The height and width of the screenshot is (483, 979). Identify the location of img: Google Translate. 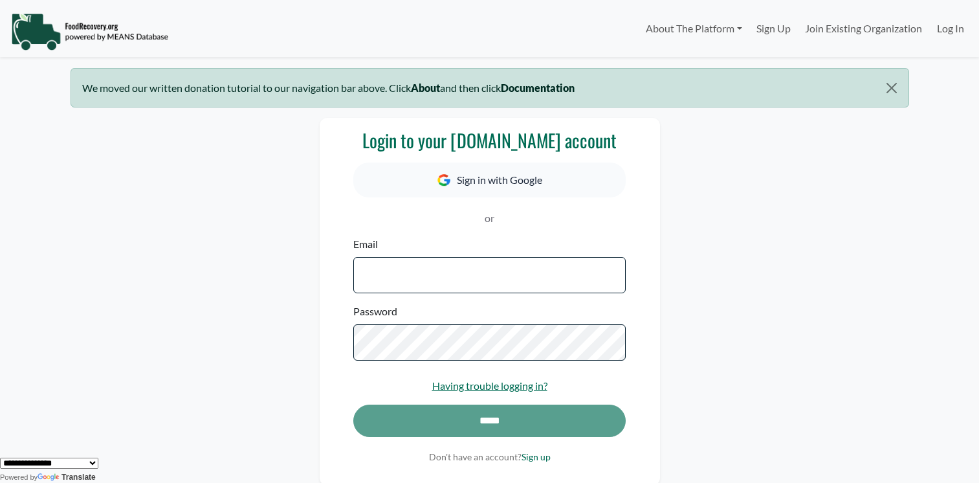
(49, 478).